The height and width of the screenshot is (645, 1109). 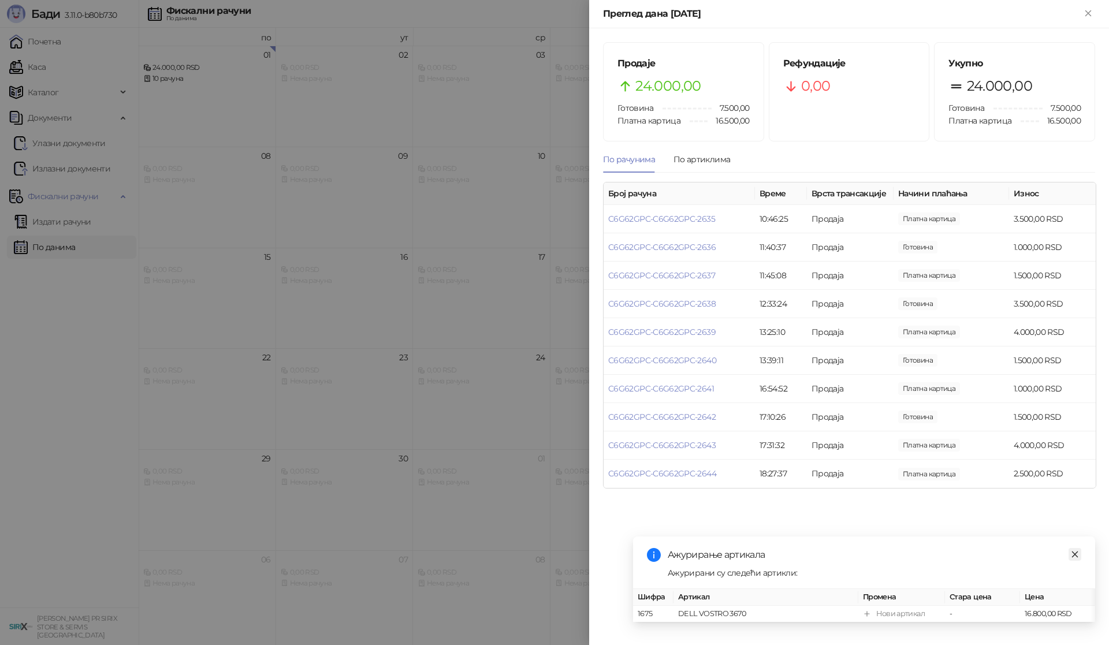 I want to click on a: C6G62GPC-C6G62GPC-2638, so click(x=662, y=304).